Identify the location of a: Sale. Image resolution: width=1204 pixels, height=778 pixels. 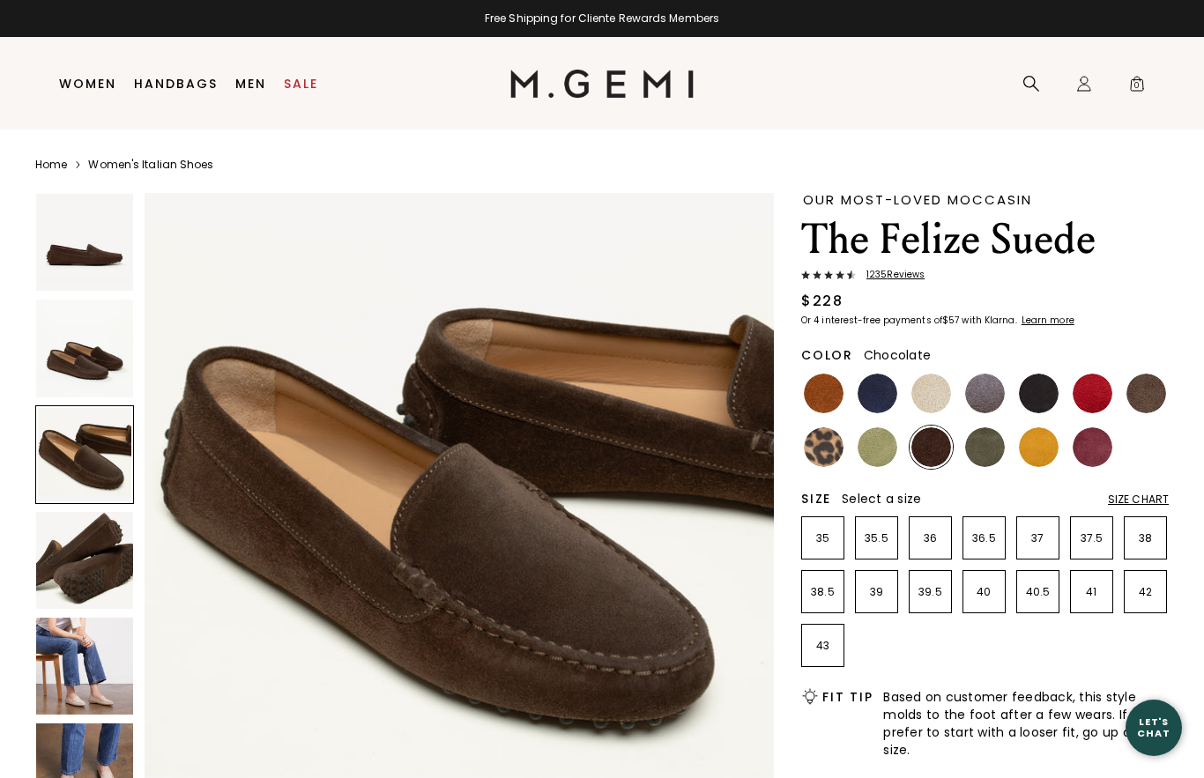
(301, 84).